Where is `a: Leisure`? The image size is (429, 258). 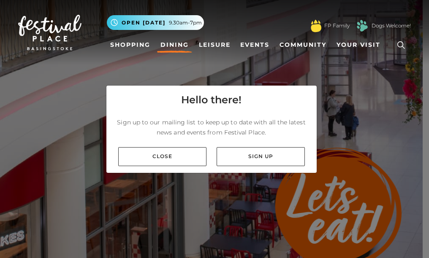
a: Leisure is located at coordinates (214, 45).